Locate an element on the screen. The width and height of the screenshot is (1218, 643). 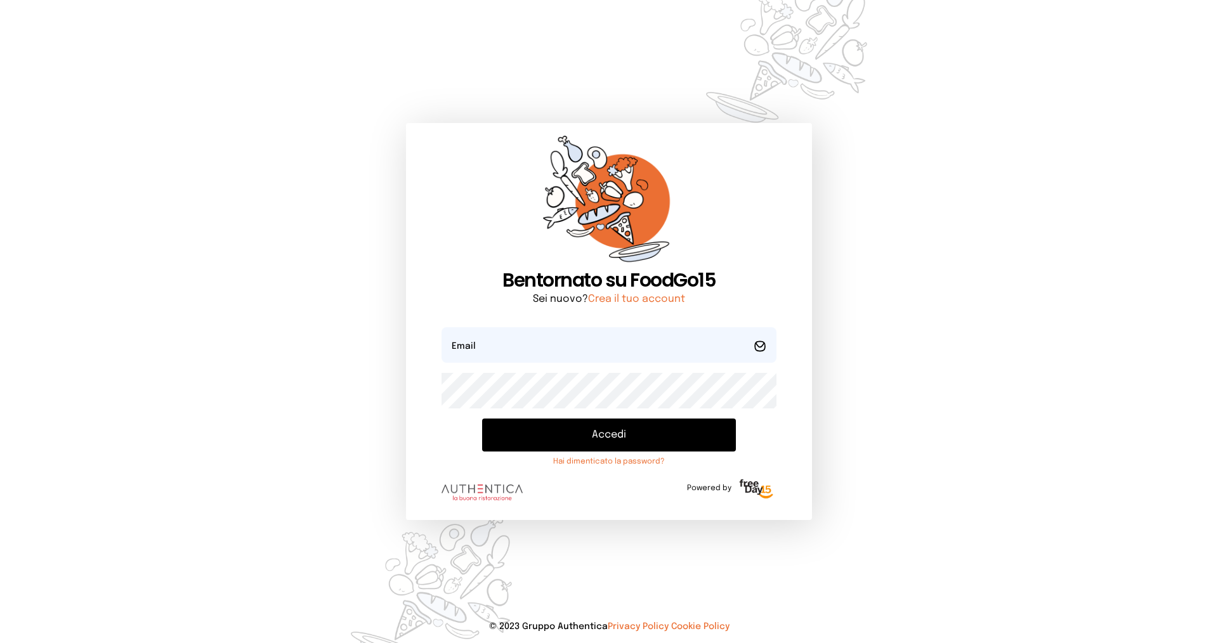
a: Hai dimenticato la password? is located at coordinates (609, 462).